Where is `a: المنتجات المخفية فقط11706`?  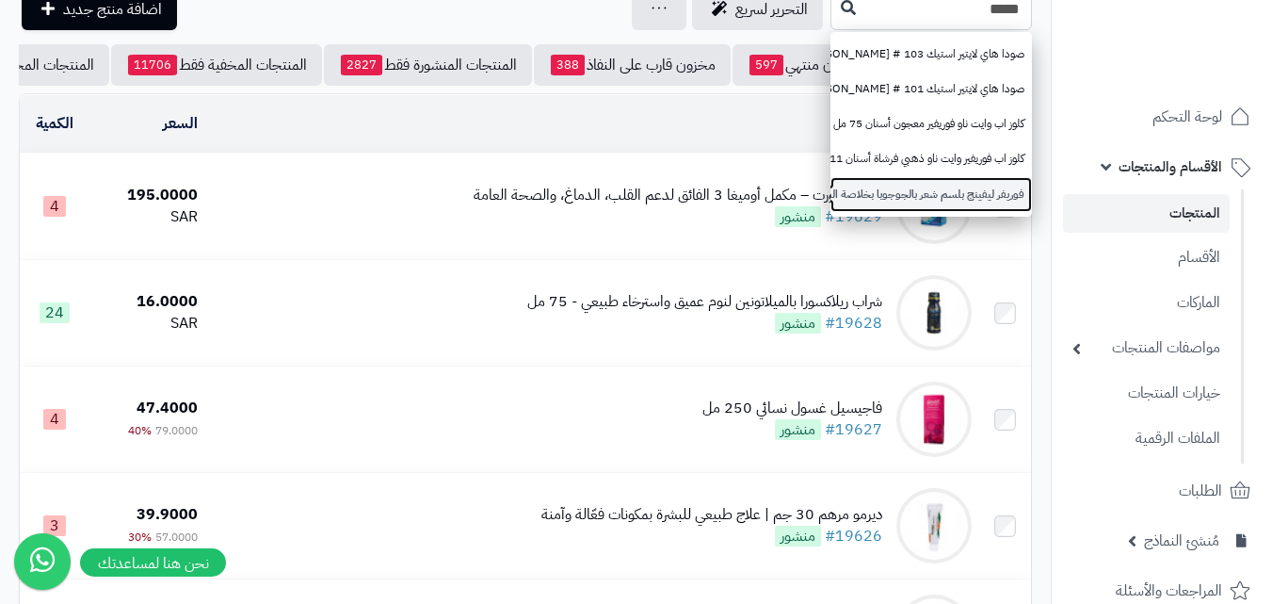
a: المنتجات المخفية فقط11706 is located at coordinates (217, 65).